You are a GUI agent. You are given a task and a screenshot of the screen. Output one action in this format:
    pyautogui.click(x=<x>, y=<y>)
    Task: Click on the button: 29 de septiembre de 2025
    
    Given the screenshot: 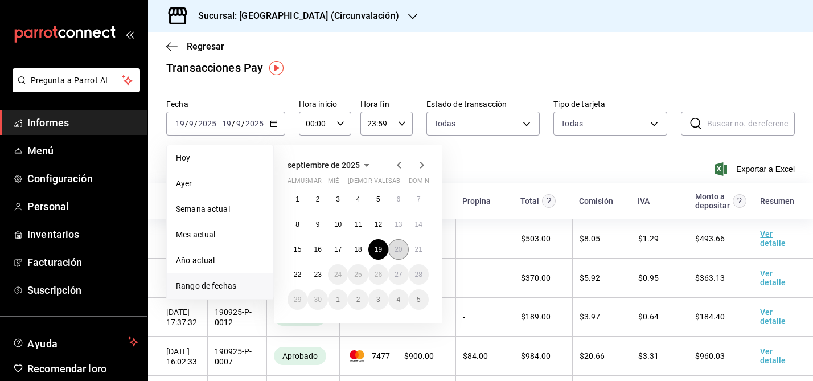 What is the action you would take?
    pyautogui.click(x=297, y=299)
    